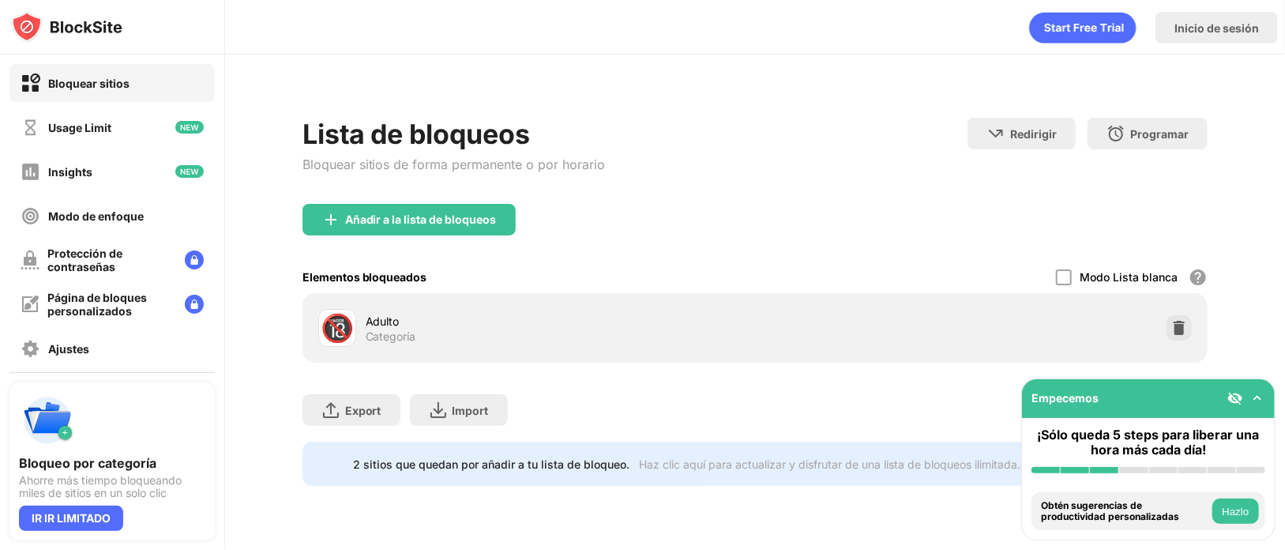 The image size is (1285, 550). I want to click on div: Import, so click(471, 410).